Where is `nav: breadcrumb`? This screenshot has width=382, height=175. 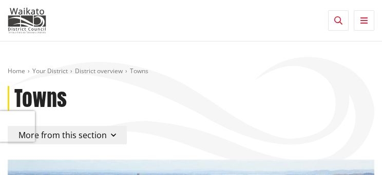
nav: breadcrumb is located at coordinates (191, 71).